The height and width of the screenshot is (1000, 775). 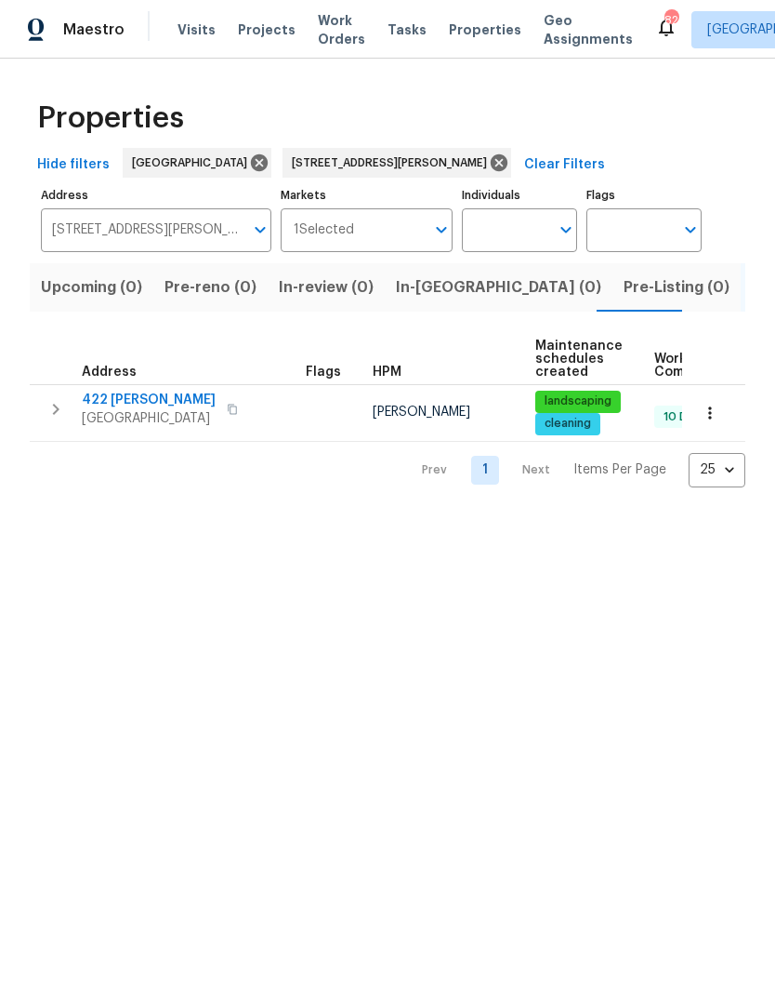 I want to click on div: 25, so click(x=717, y=470).